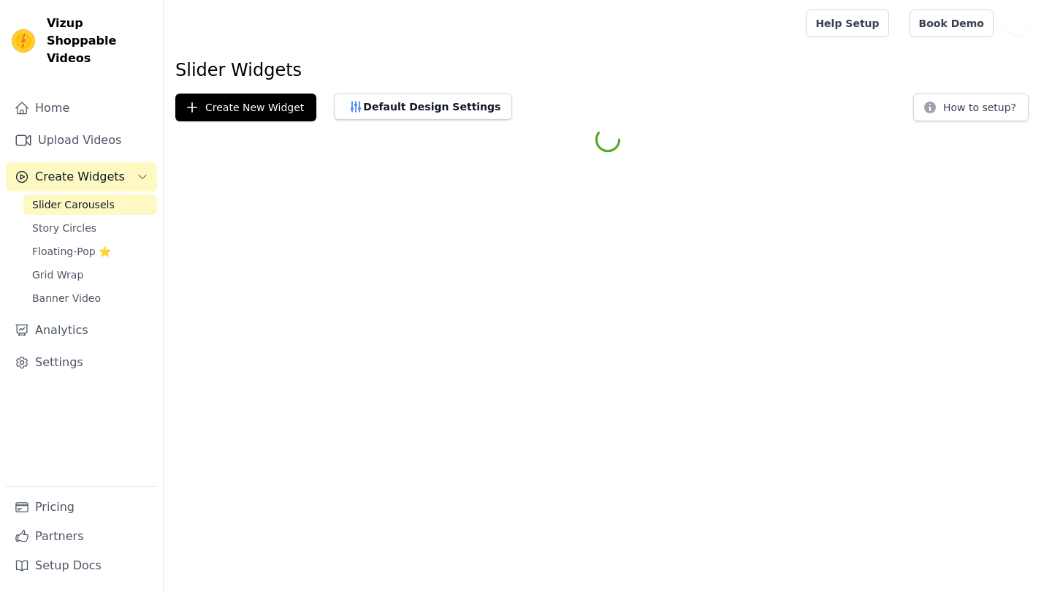 The width and height of the screenshot is (1052, 592). Describe the element at coordinates (81, 566) in the screenshot. I see `a: Setup Docs` at that location.